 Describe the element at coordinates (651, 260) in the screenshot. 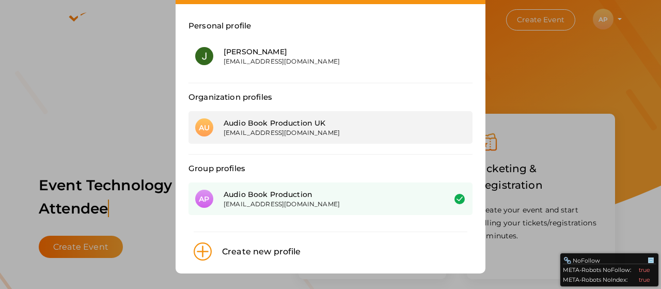

I see `div: Minimize` at that location.